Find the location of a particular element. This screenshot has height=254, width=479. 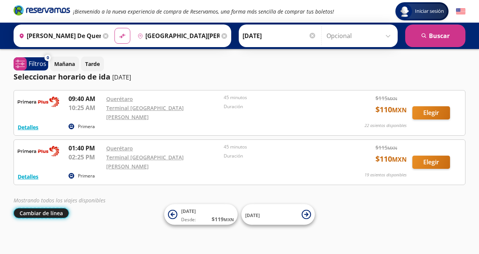

button: 0Filtros is located at coordinates (31, 64).